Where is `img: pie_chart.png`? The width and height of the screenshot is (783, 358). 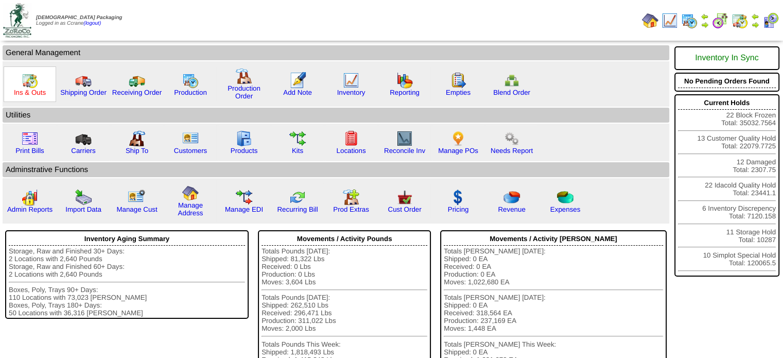 img: pie_chart.png is located at coordinates (511, 197).